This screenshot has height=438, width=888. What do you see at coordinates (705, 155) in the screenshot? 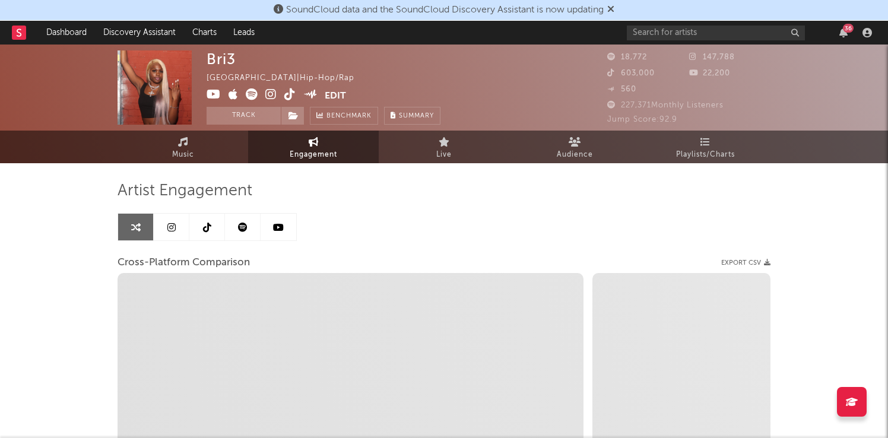
I see `span: Playlists/Charts` at bounding box center [705, 155].